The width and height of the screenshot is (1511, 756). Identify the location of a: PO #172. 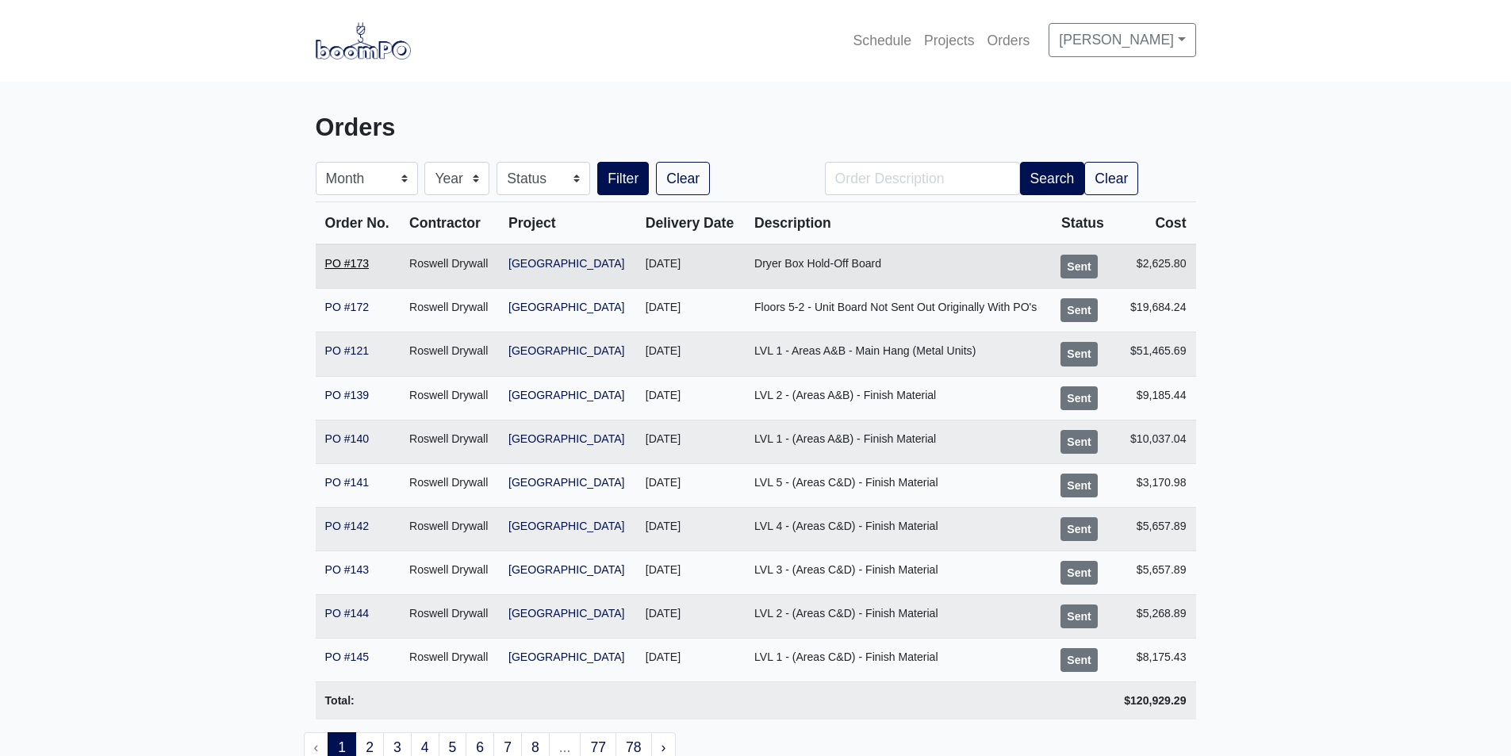
(347, 307).